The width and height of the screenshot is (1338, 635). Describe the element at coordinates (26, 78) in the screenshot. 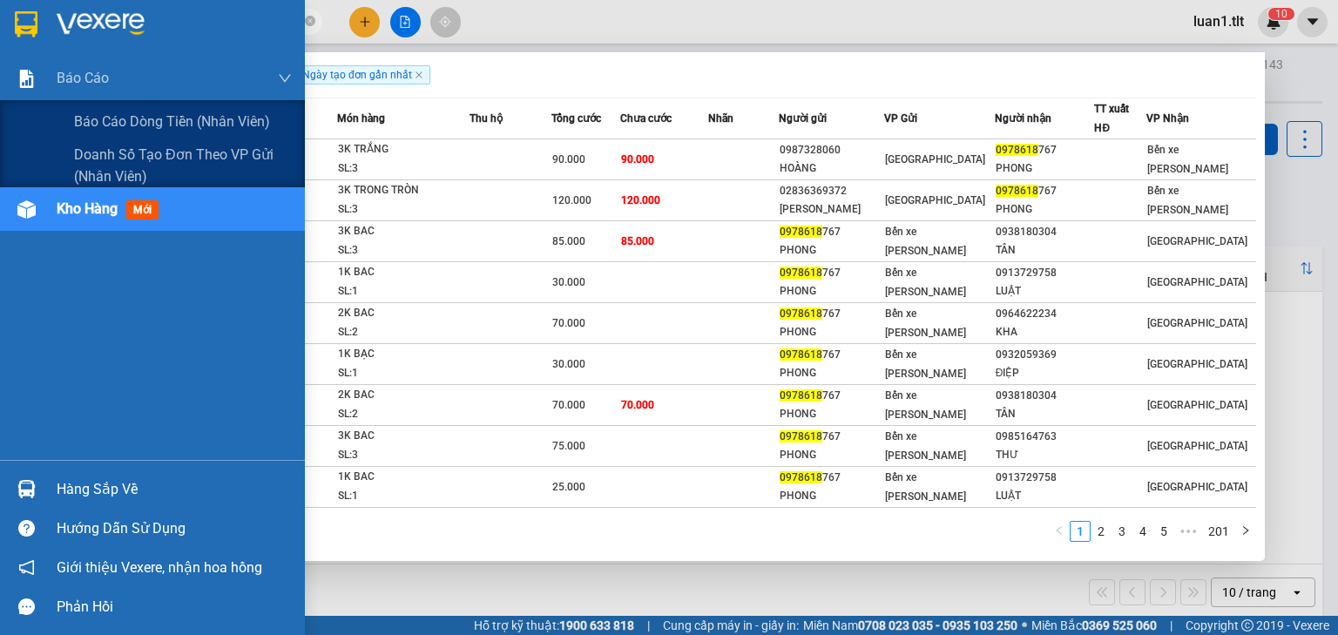

I see `img: solution-icon` at that location.